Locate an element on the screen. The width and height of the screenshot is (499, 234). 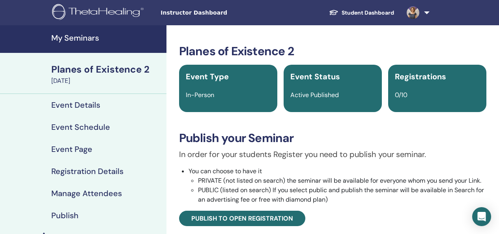
span: Event Status is located at coordinates (315, 77).